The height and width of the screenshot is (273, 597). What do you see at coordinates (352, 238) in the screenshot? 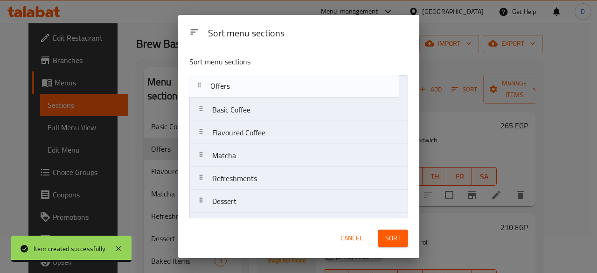
I see `button: Cancel` at bounding box center [352, 238].